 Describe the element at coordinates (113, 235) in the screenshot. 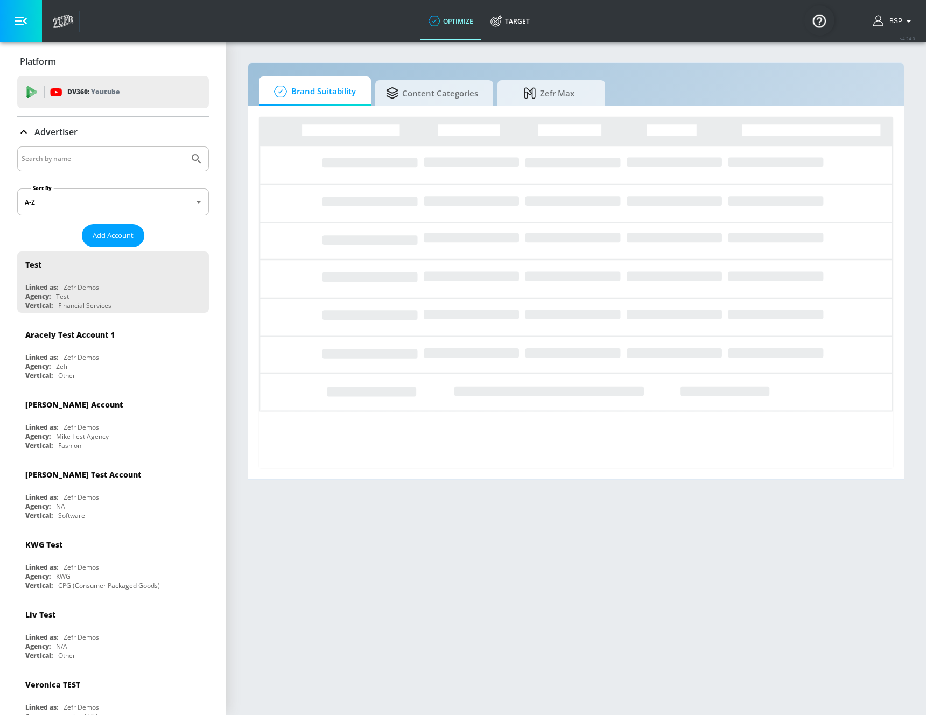

I see `button: Add Account` at that location.